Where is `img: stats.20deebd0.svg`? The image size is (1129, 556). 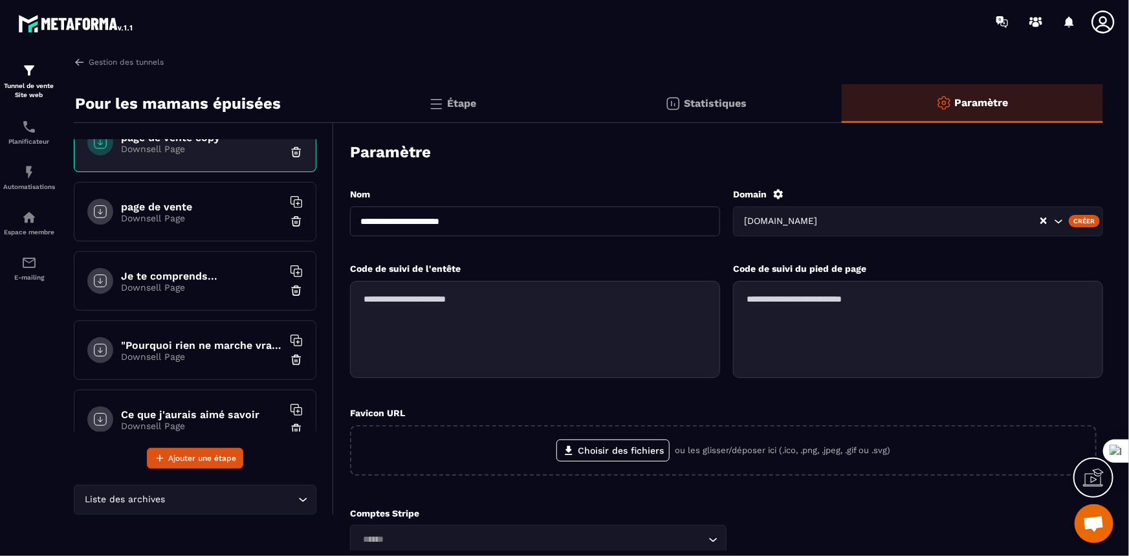
img: stats.20deebd0.svg is located at coordinates (673, 104).